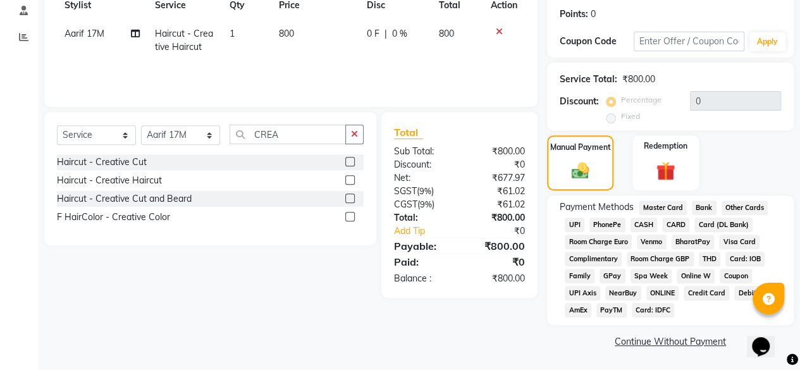 This screenshot has width=800, height=370. What do you see at coordinates (630, 116) in the screenshot?
I see `label: Fixed` at bounding box center [630, 116].